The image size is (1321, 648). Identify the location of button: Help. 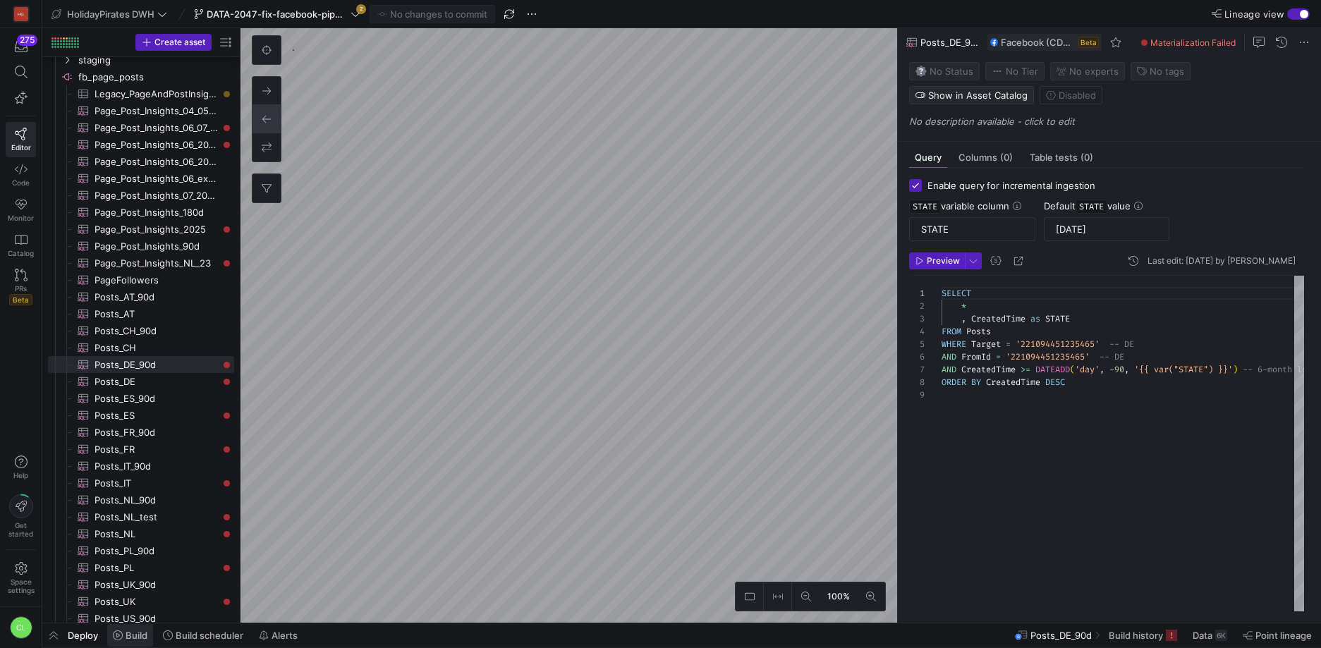
(20, 468).